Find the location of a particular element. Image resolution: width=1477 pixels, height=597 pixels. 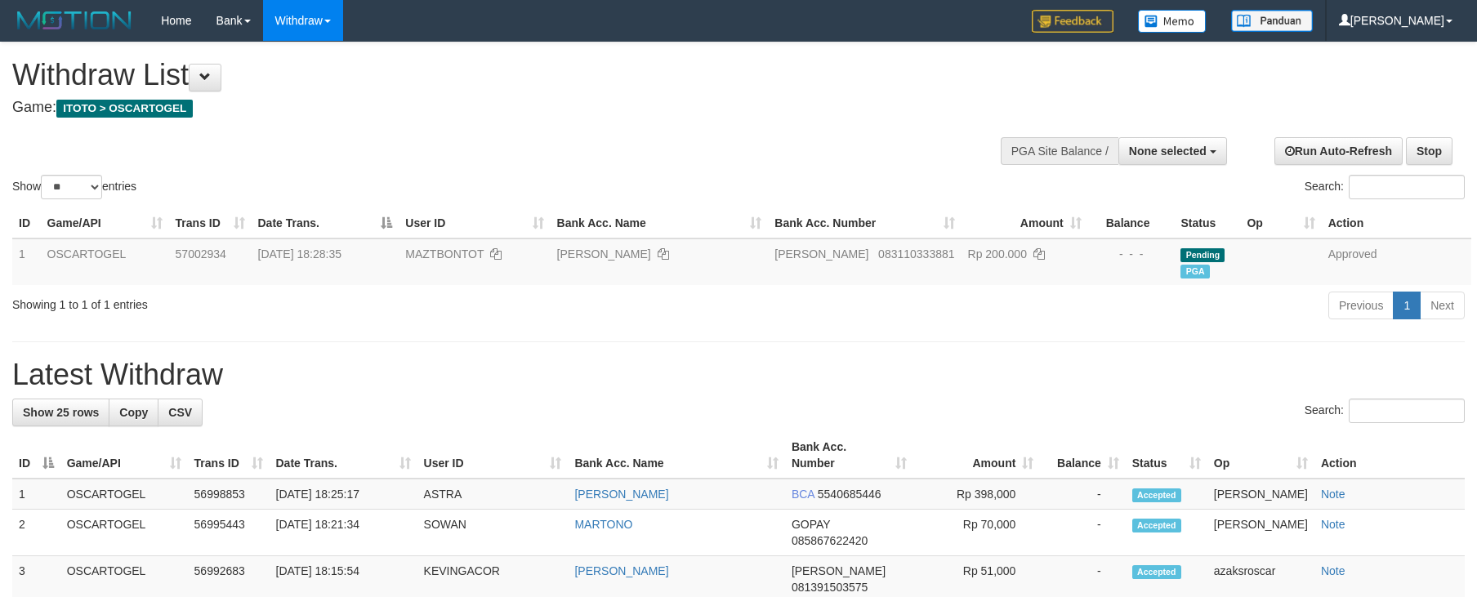

span: Copy 5540685446 to clipboard is located at coordinates (850, 494).